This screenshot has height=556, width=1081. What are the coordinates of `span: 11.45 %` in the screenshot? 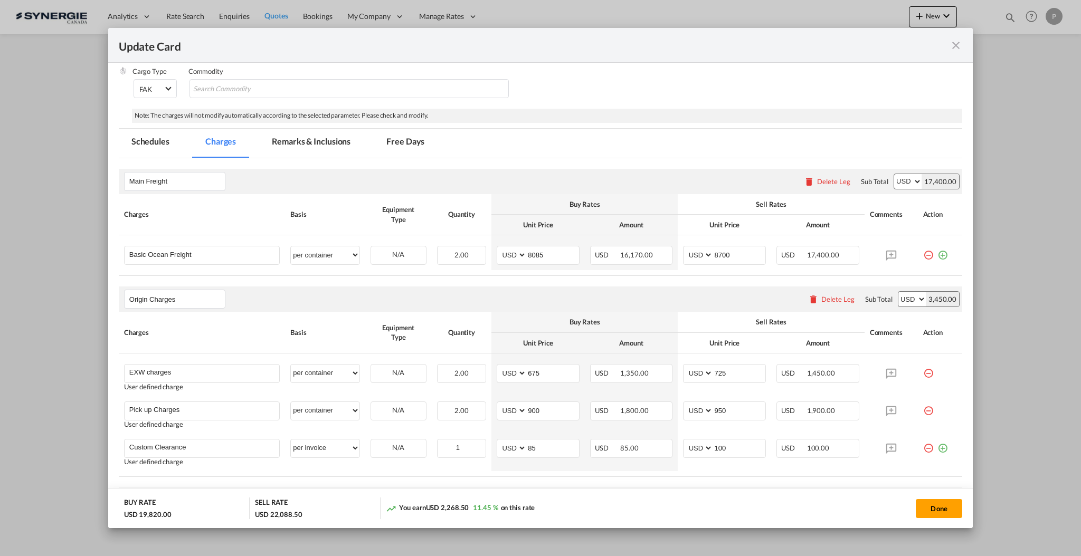 It's located at (485, 508).